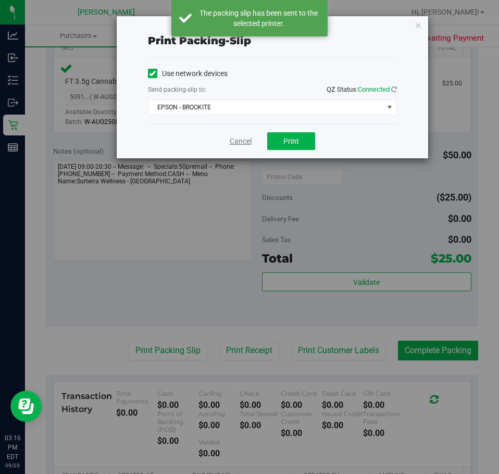 The width and height of the screenshot is (499, 474). What do you see at coordinates (187, 73) in the screenshot?
I see `label: Use network devices` at bounding box center [187, 73].